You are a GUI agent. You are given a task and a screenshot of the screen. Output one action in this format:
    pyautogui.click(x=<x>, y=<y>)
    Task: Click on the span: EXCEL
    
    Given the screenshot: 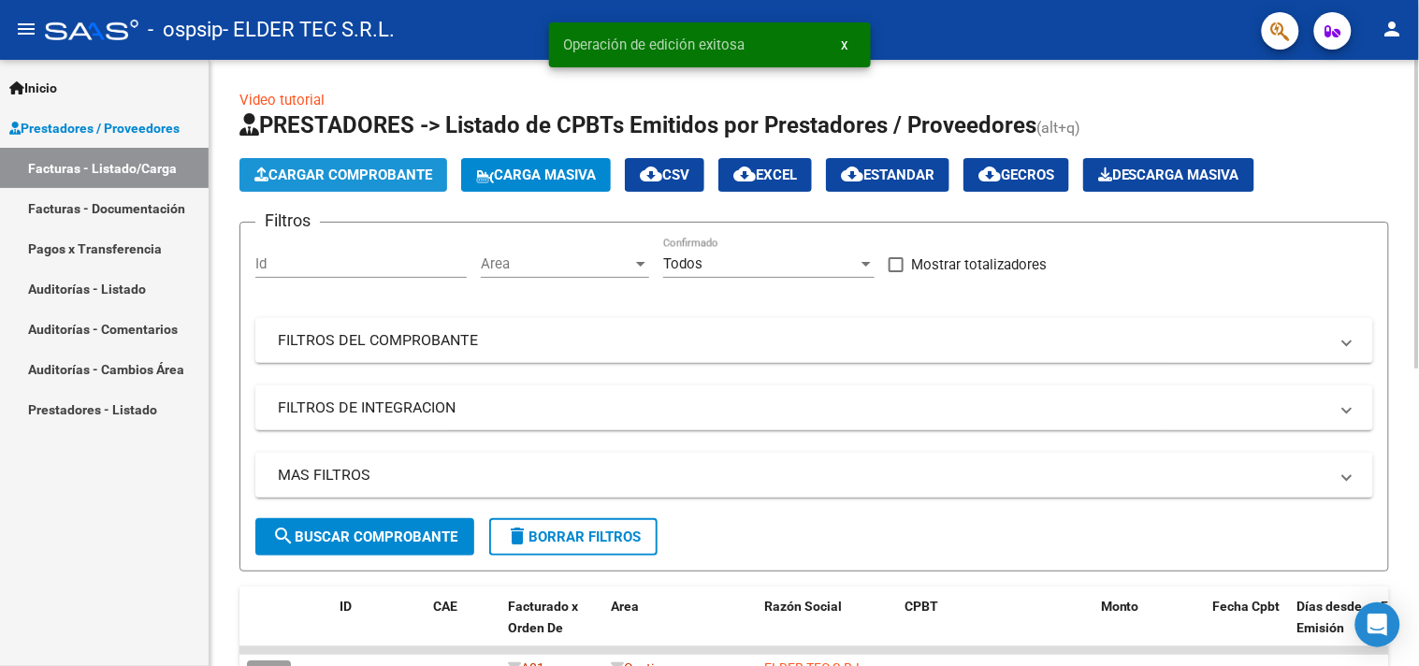 What is the action you would take?
    pyautogui.click(x=765, y=175)
    